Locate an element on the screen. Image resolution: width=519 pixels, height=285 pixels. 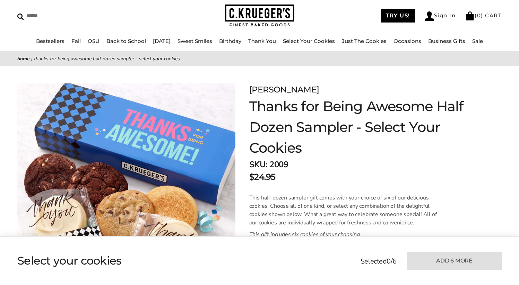
nav: breadcrumbs is located at coordinates (259, 59).